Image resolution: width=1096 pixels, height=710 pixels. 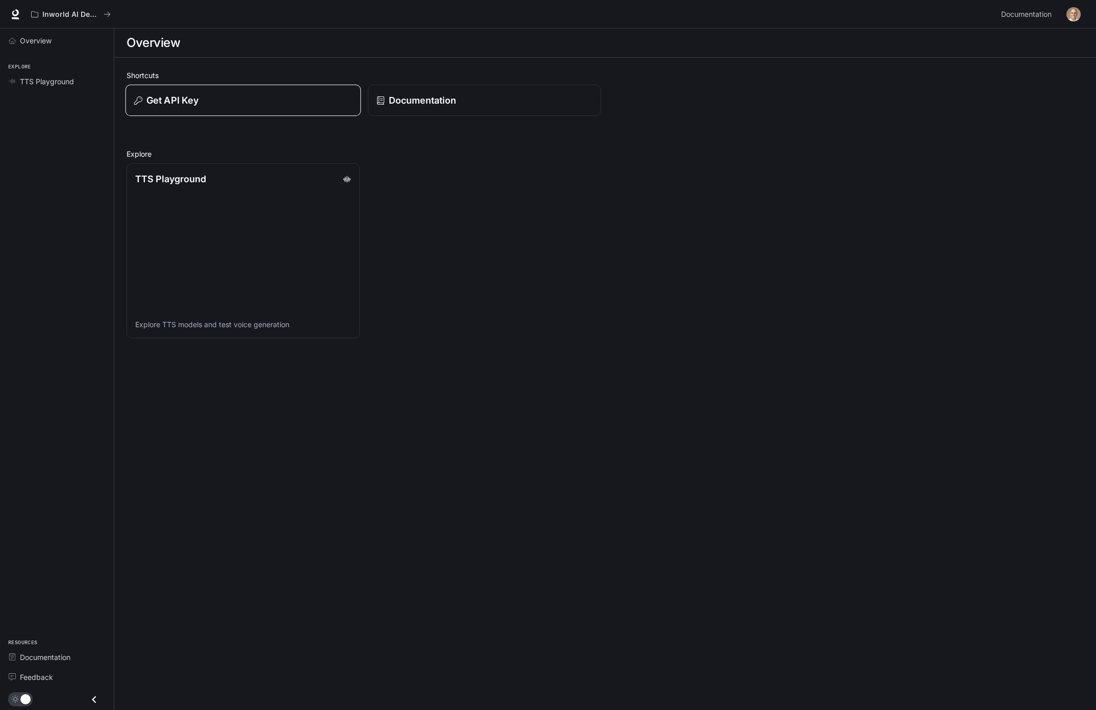 I want to click on span: Feedback, so click(x=36, y=677).